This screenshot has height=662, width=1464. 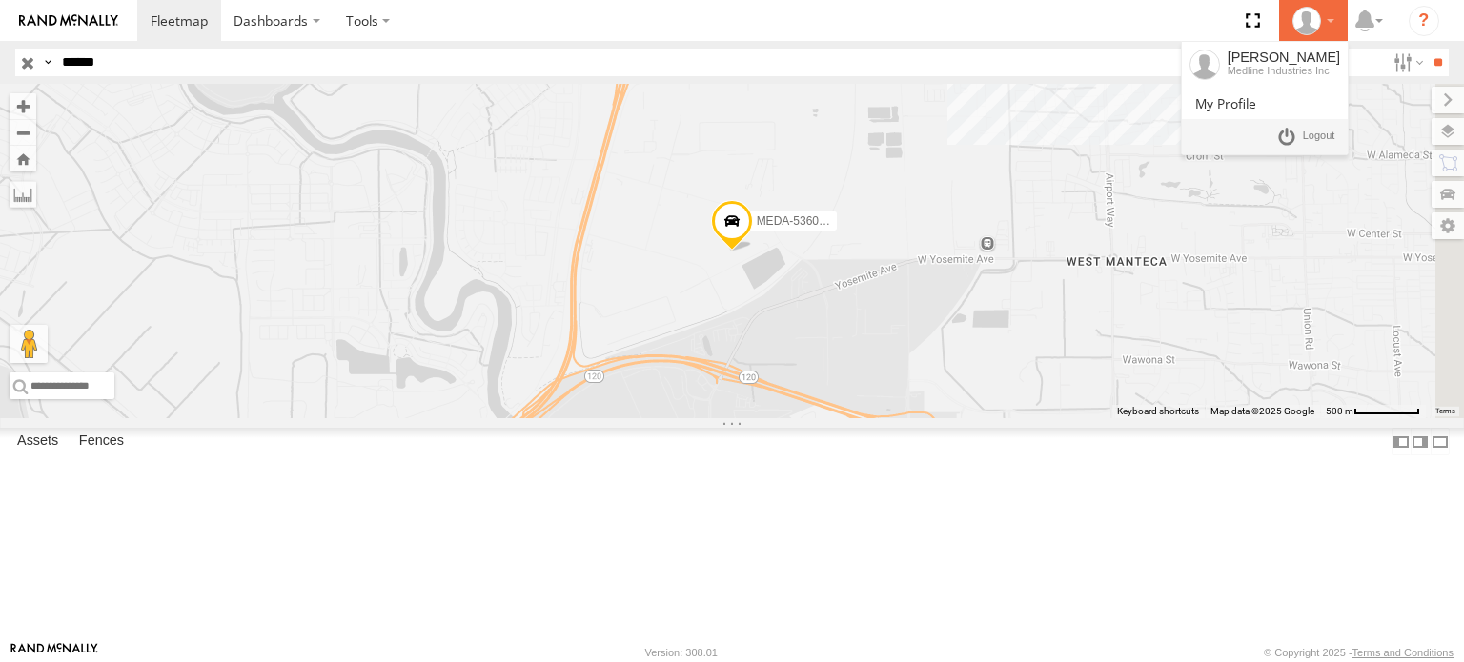 I want to click on button: Keyboard shortcuts, so click(x=1158, y=412).